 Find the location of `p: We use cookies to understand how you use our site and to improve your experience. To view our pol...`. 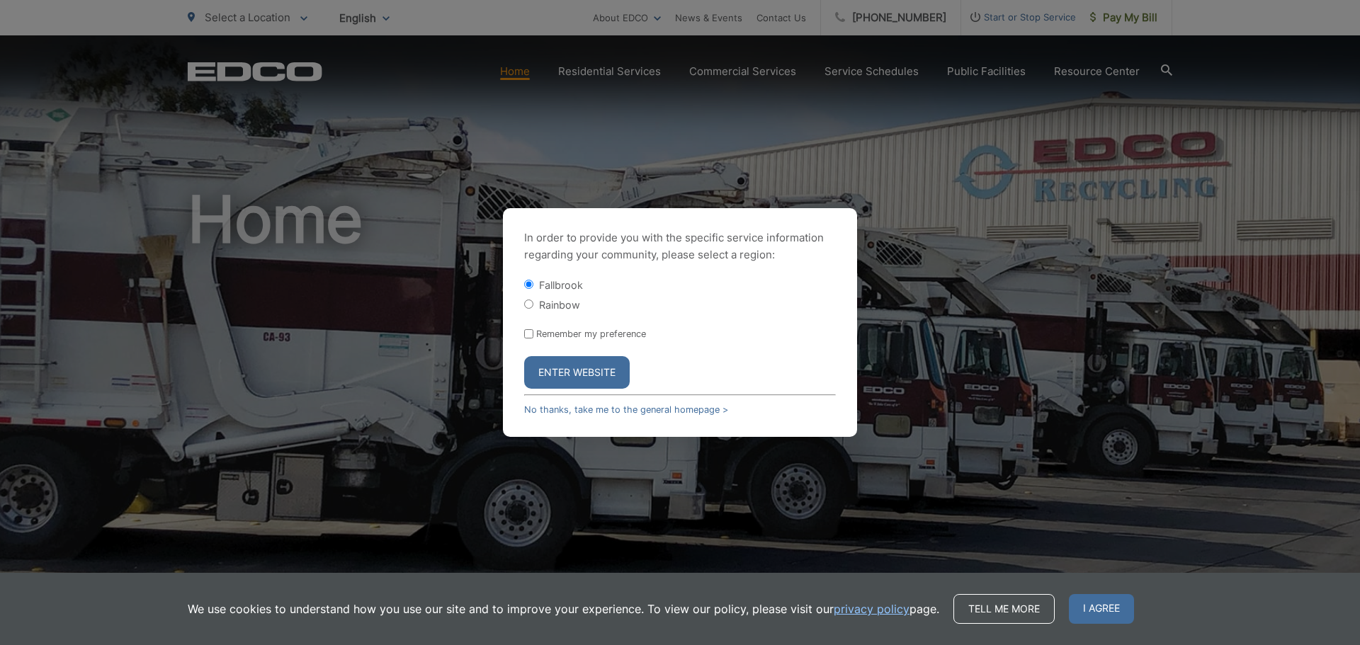

p: We use cookies to understand how you use our site and to improve your experience. To view our pol... is located at coordinates (563, 609).